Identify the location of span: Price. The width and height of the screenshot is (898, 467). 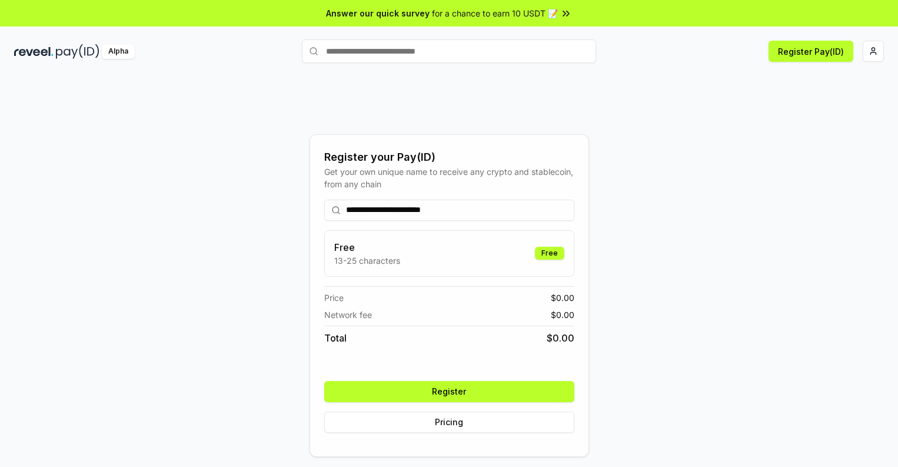
(334, 297).